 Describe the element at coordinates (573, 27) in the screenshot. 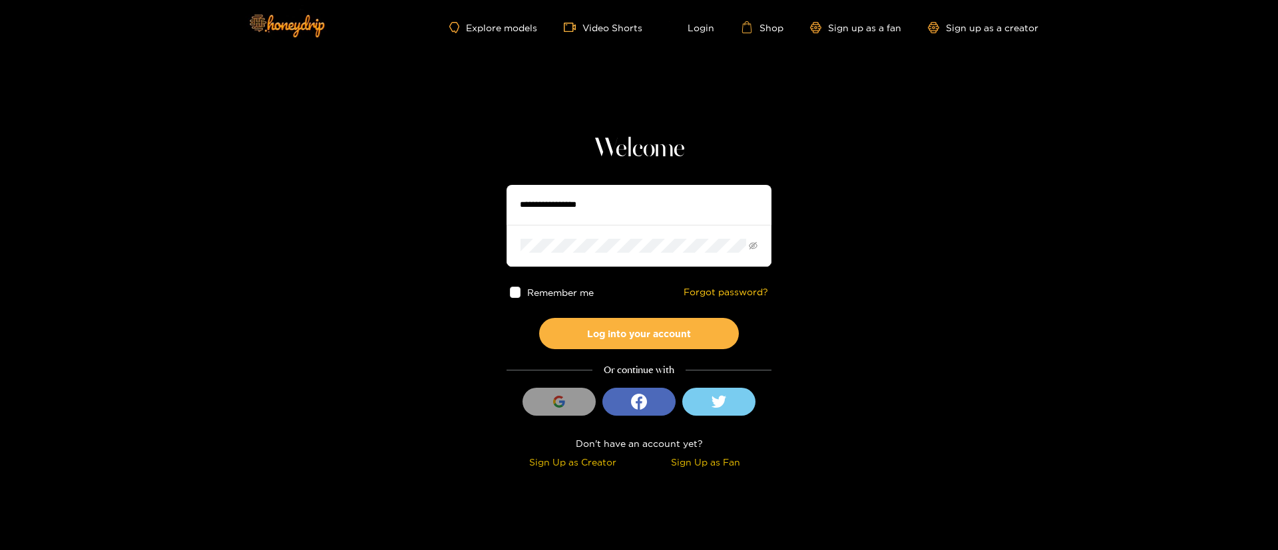

I see `span: video-camera` at that location.